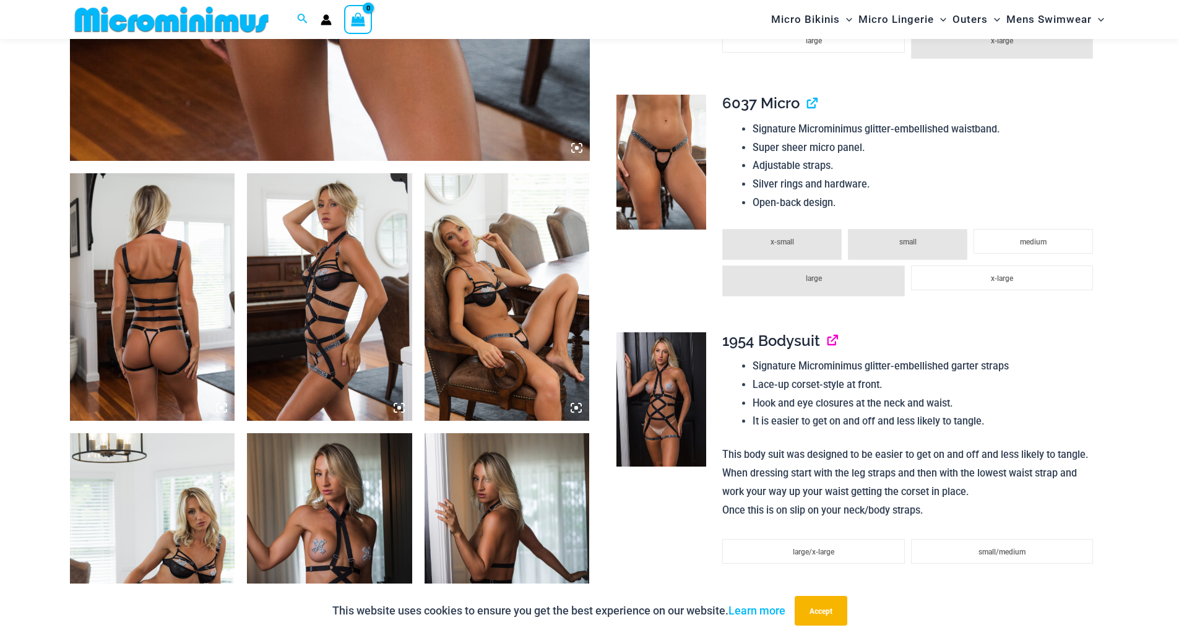 This screenshot has width=1179, height=638. What do you see at coordinates (812, 19) in the screenshot?
I see `a: Micro BikinisMenu ToggleMenu Toggle` at bounding box center [812, 19].